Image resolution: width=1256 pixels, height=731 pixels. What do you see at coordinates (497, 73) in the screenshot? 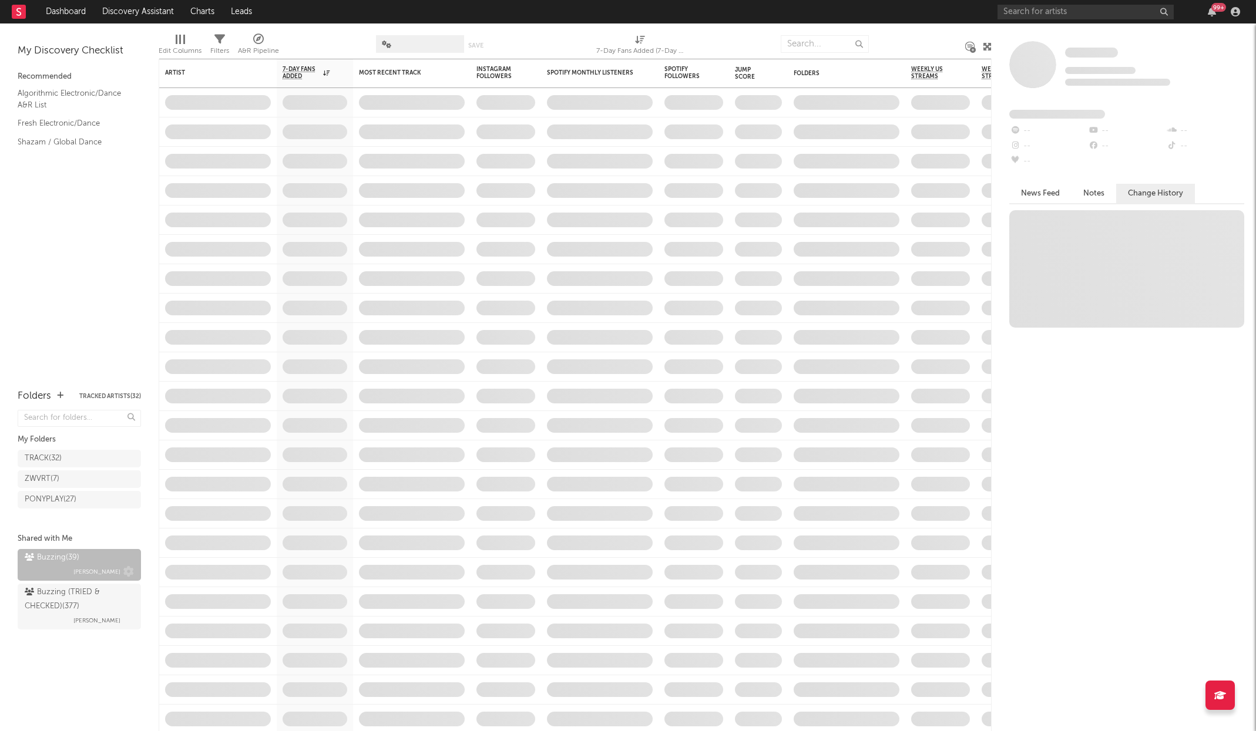
I see `div: Instagram Followers` at bounding box center [497, 73].